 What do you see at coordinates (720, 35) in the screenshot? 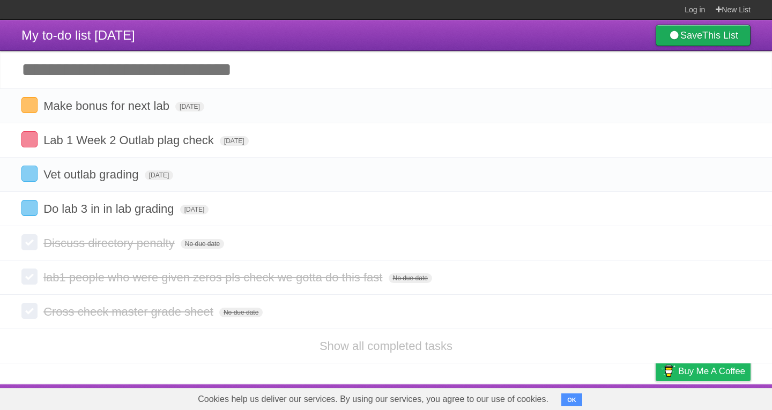
I see `b: This List` at bounding box center [720, 35].